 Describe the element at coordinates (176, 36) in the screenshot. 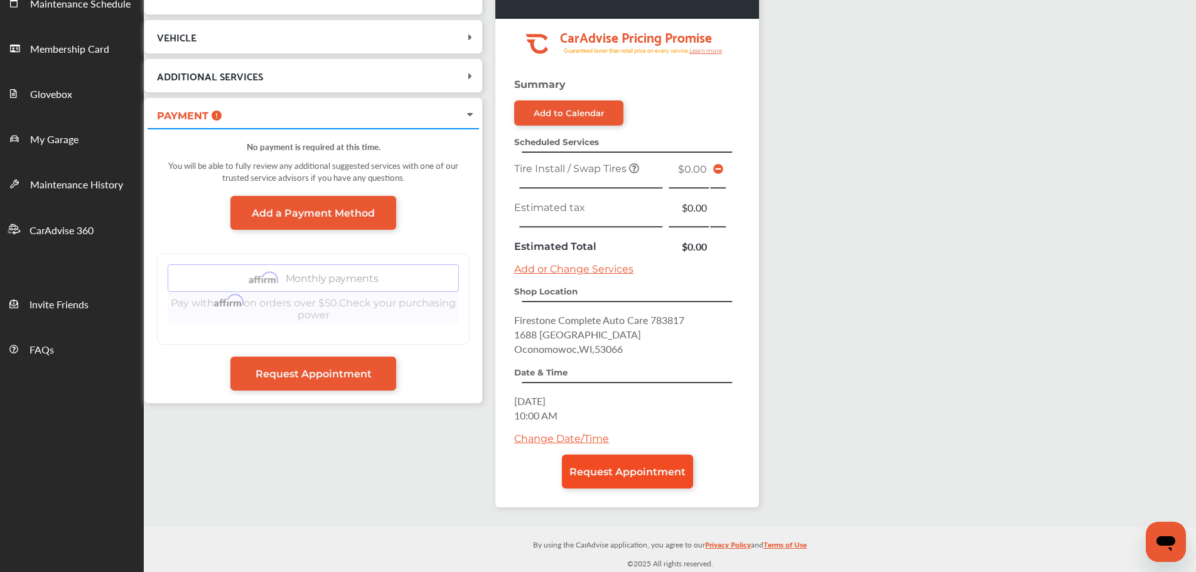

I see `span: VEHICLE` at that location.